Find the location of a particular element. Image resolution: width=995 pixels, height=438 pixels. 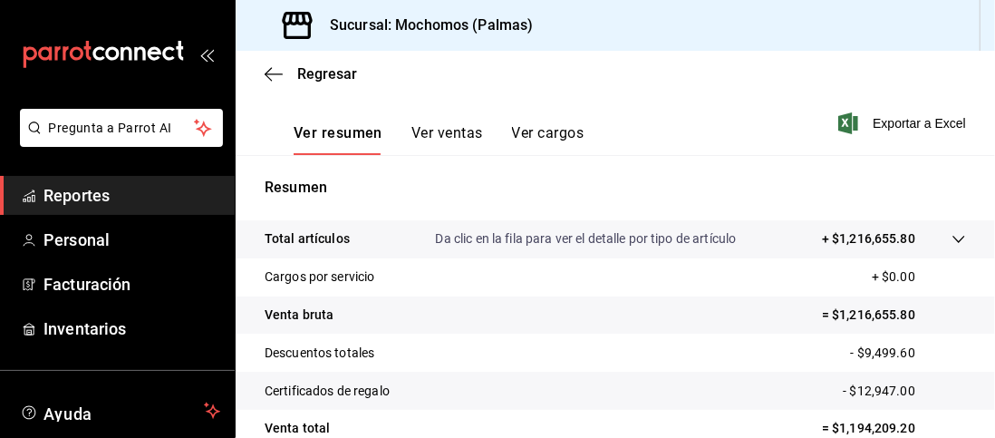

p: Venta bruta is located at coordinates (299, 315).